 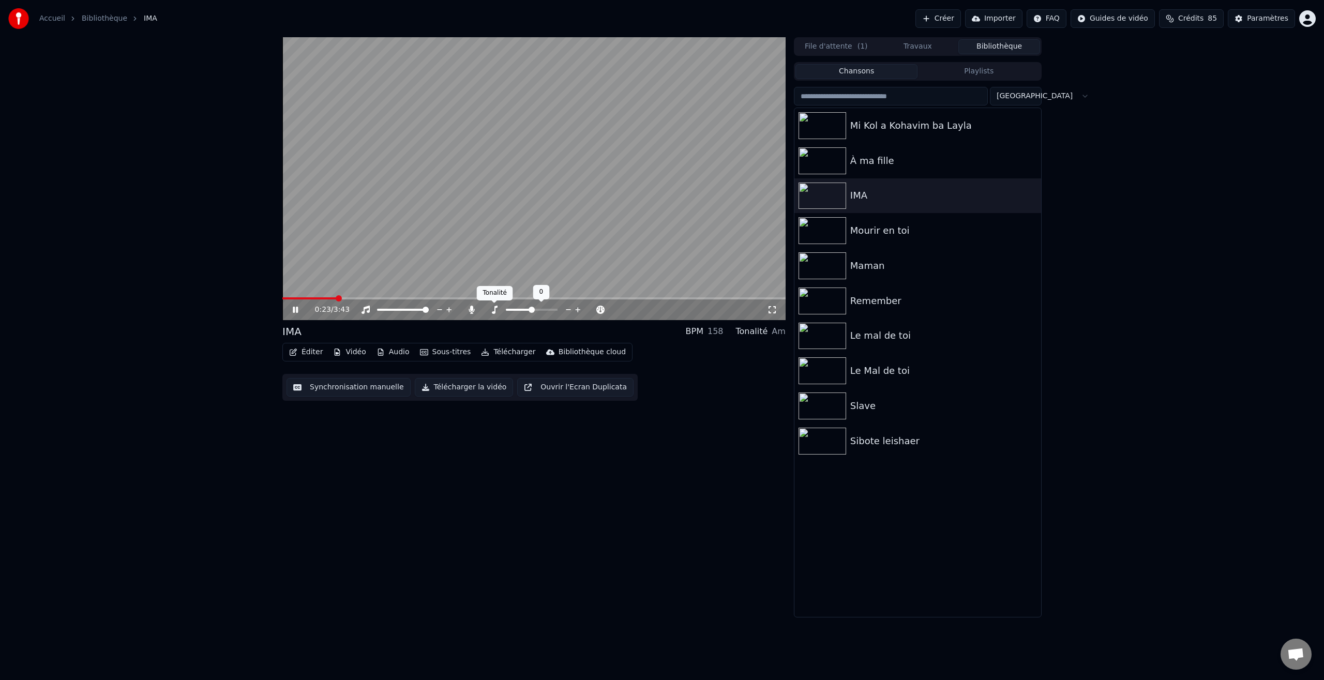 I want to click on button: Ouvrir l'Ecran Duplicata, so click(x=575, y=387).